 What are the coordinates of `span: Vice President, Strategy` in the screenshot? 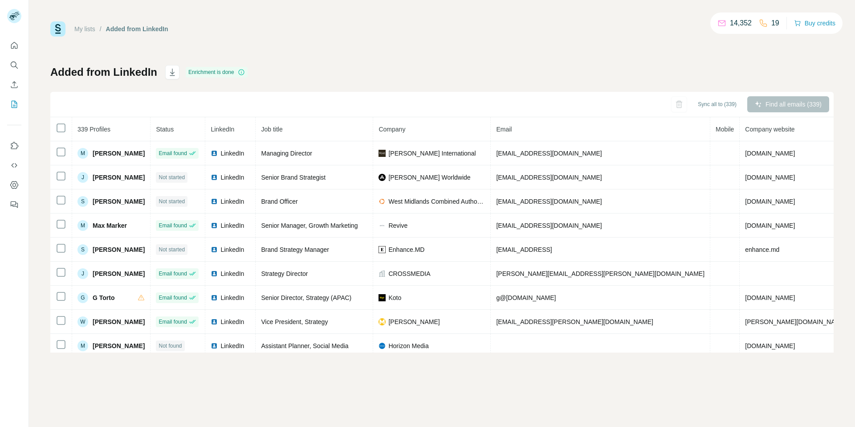 It's located at (294, 321).